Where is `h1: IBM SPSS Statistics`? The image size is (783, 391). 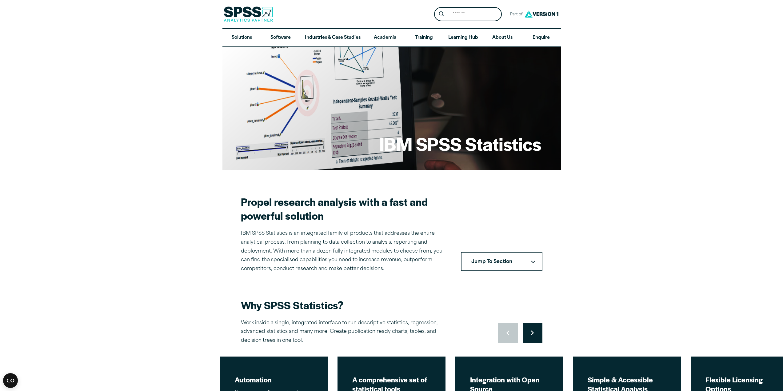
h1: IBM SPSS Statistics is located at coordinates (460, 144).